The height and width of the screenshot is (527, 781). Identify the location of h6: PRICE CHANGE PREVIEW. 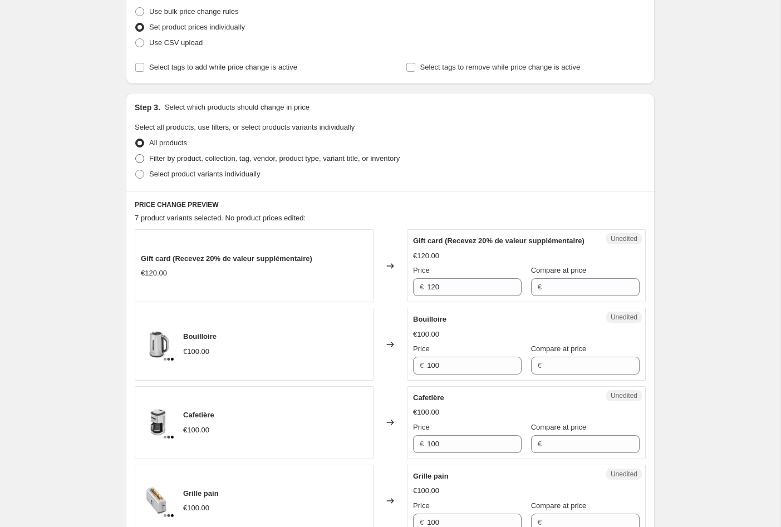
(390, 205).